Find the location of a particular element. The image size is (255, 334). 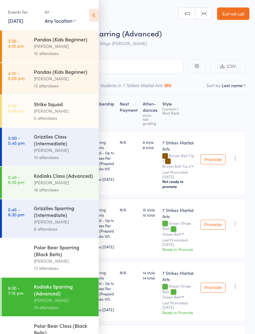

div: At is located at coordinates (60, 12).